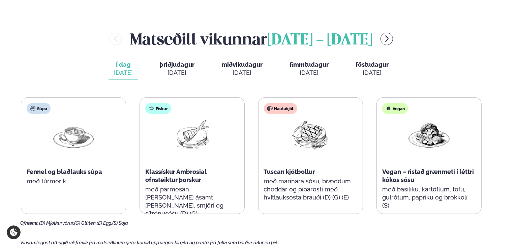 Image resolution: width=516 pixels, height=246 pixels. Describe the element at coordinates (149, 243) in the screenshot. I see `span: Vinsamlegast athugið að frávik frá matseðlinum geta komið upp vegna birgða og panta frá fólki sem...` at that location.